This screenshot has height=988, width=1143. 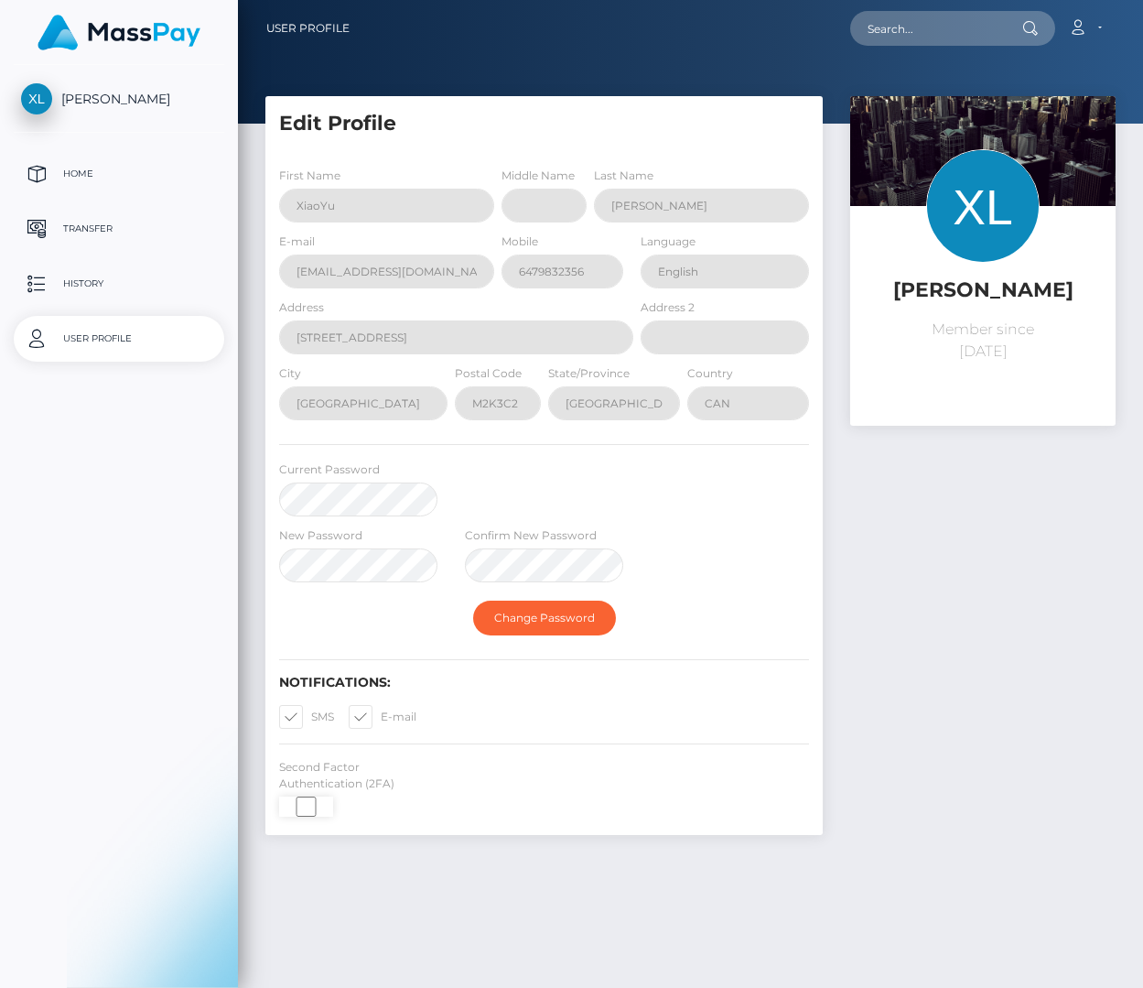 I want to click on p: History, so click(x=119, y=284).